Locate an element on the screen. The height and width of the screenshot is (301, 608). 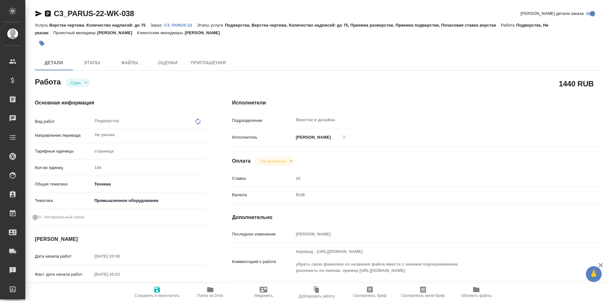
p: Проектный менеджер is located at coordinates (75, 33).